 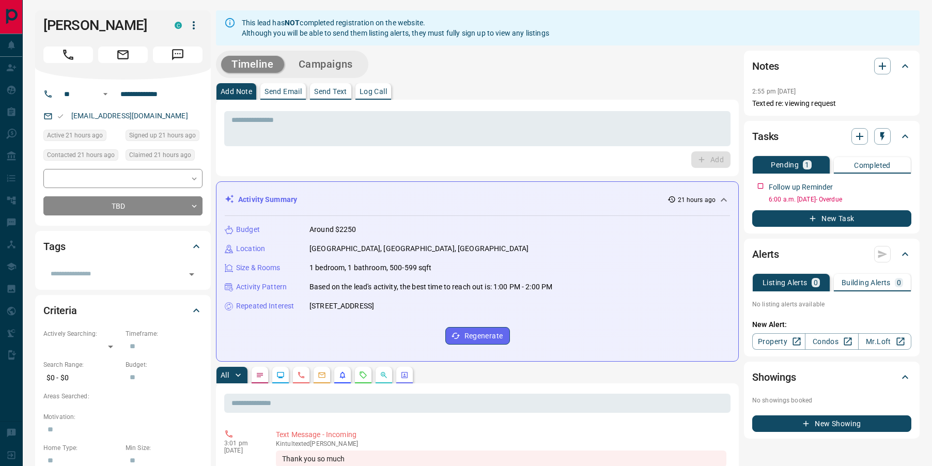 What do you see at coordinates (384, 375) in the screenshot?
I see `svg: Opportunities` at bounding box center [384, 375].